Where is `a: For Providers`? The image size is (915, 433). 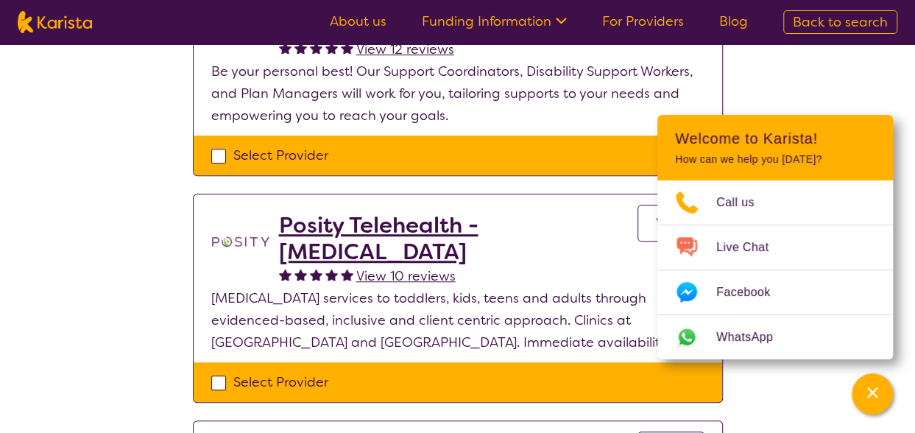 a: For Providers is located at coordinates (643, 21).